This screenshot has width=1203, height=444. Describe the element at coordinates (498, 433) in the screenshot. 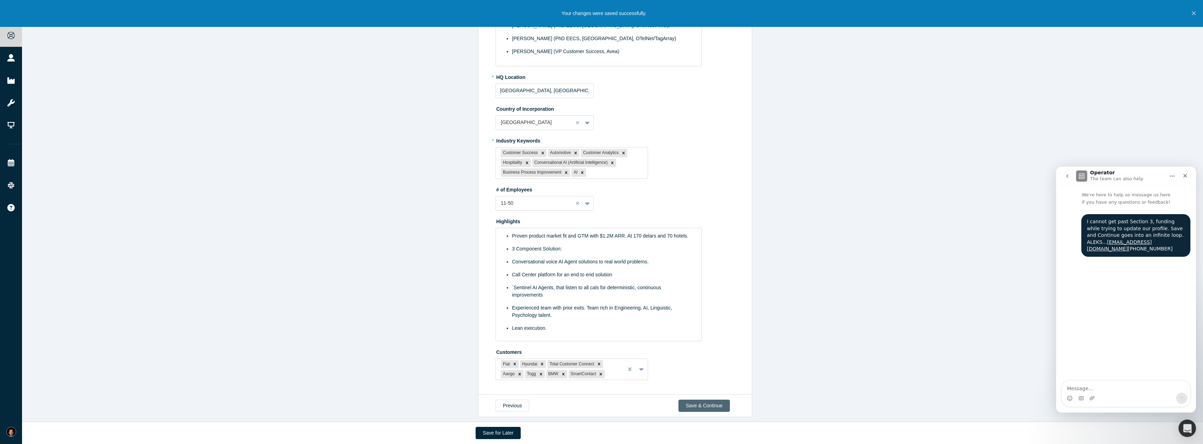

I see `button: Save for Later` at that location.